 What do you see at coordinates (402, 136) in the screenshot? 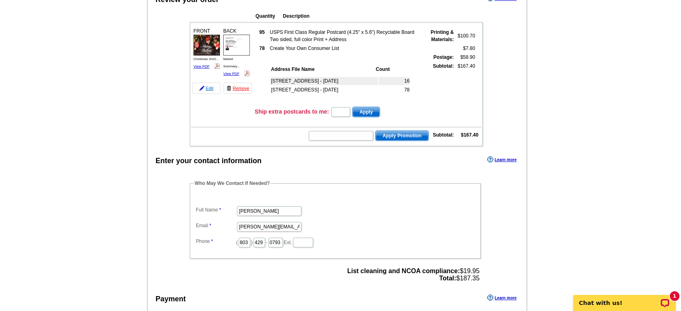
I see `span: Apply Promotion` at bounding box center [402, 136].